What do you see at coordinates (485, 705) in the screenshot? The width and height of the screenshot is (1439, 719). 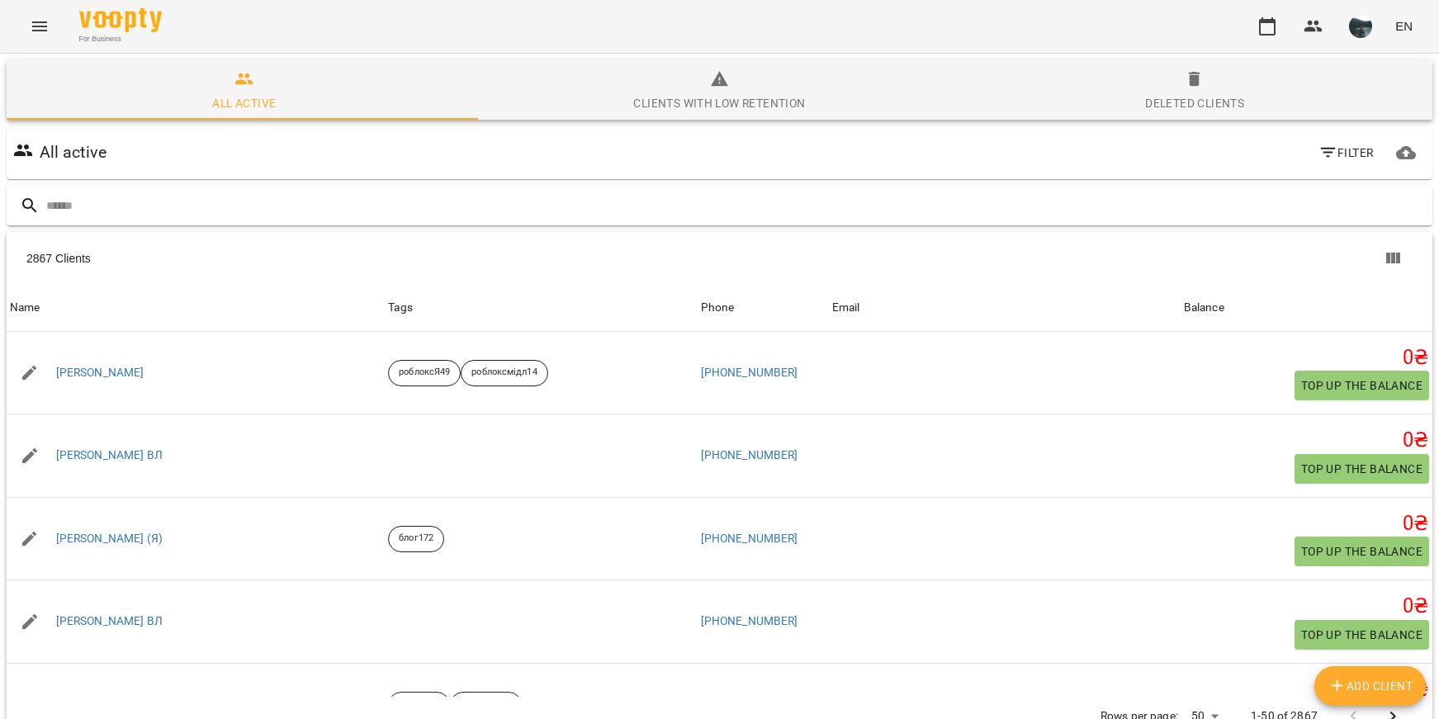 I see `div: ітстартпро2` at bounding box center [485, 705].